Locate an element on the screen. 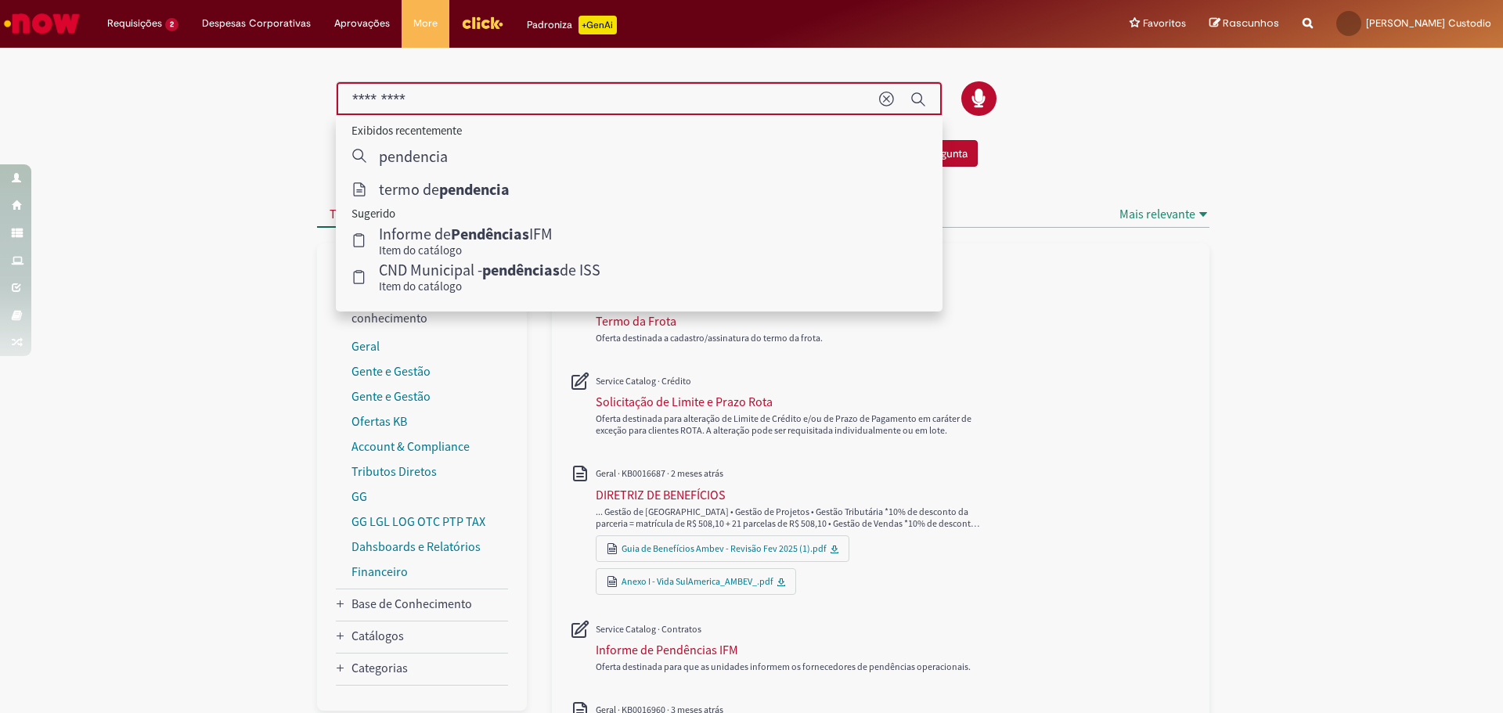 Image resolution: width=1503 pixels, height=713 pixels. p: +GenAi is located at coordinates (597, 25).